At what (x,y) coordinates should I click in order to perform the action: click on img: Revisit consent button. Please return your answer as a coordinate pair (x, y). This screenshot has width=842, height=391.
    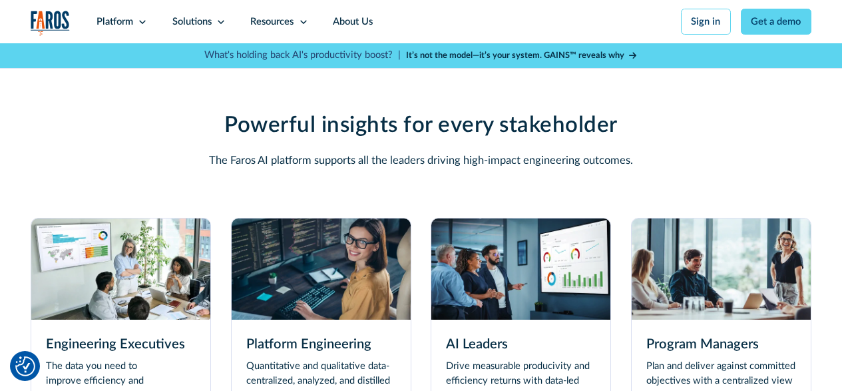
    Looking at the image, I should click on (25, 366).